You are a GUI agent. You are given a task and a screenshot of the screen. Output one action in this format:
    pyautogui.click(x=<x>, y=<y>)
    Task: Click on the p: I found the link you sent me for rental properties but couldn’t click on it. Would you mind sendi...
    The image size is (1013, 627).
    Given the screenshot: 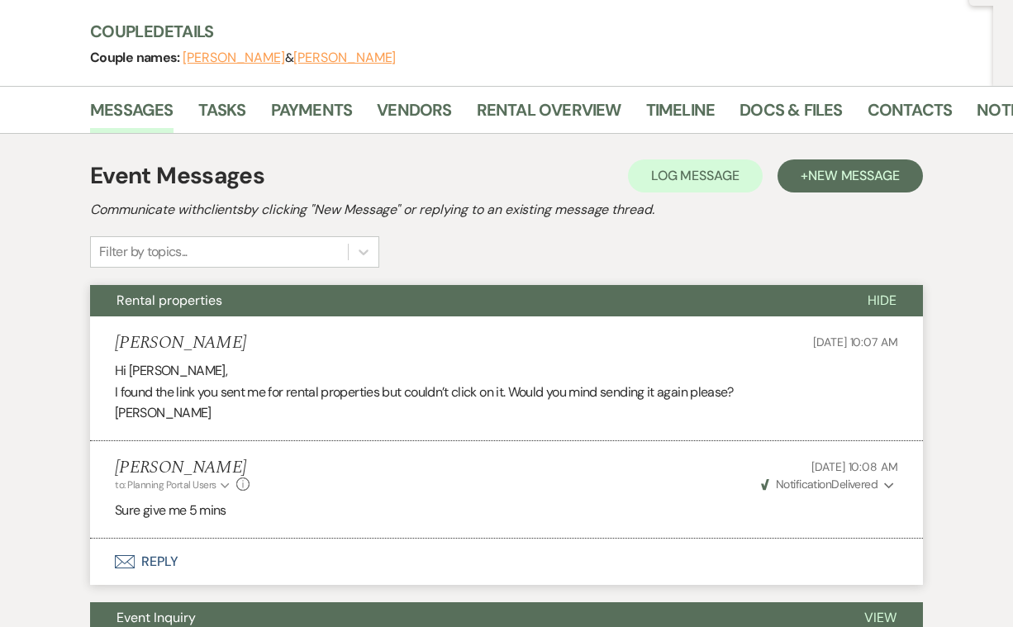 What is the action you would take?
    pyautogui.click(x=506, y=392)
    